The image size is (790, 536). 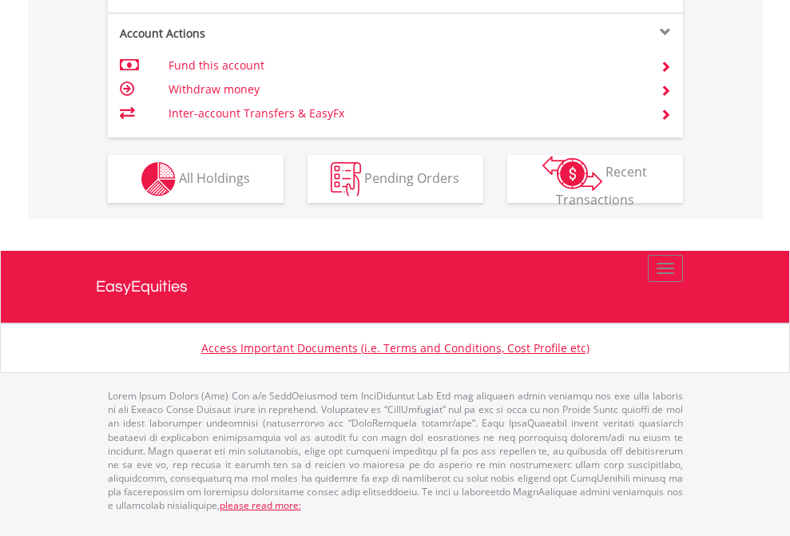 What do you see at coordinates (395, 287) in the screenshot?
I see `div: EasyEquities` at bounding box center [395, 287].